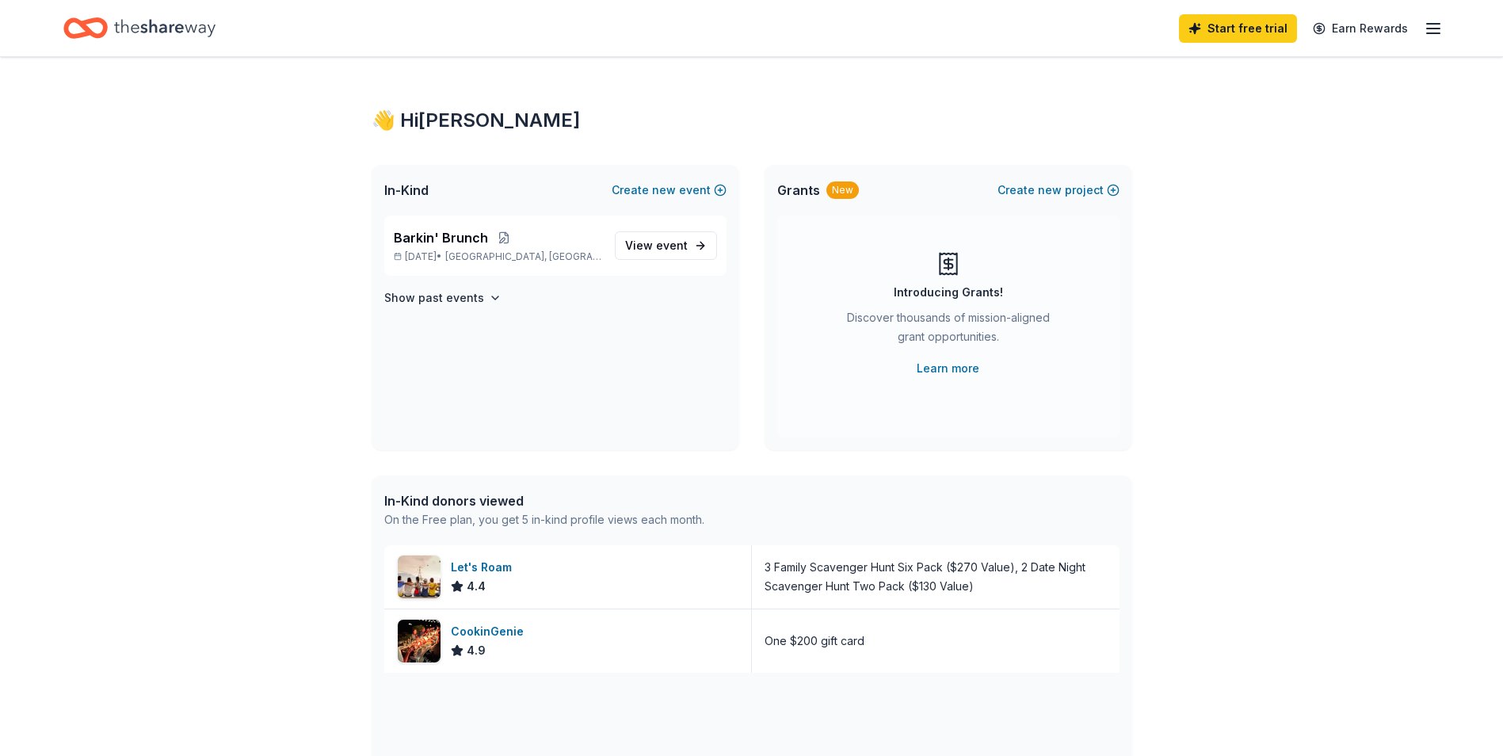 The width and height of the screenshot is (1503, 756). What do you see at coordinates (476, 586) in the screenshot?
I see `span: 4.4` at bounding box center [476, 586].